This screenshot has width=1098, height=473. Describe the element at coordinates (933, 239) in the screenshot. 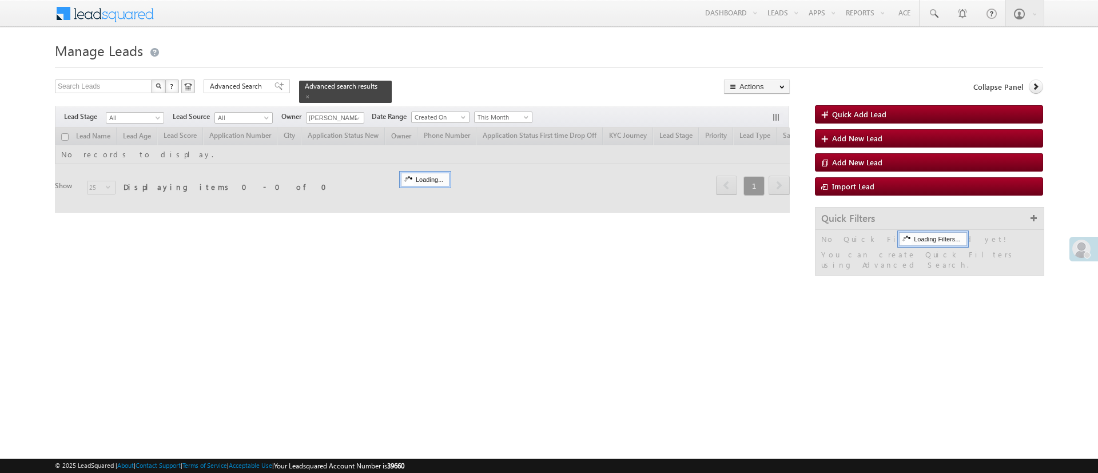

I see `div: Loading Filters...` at that location.